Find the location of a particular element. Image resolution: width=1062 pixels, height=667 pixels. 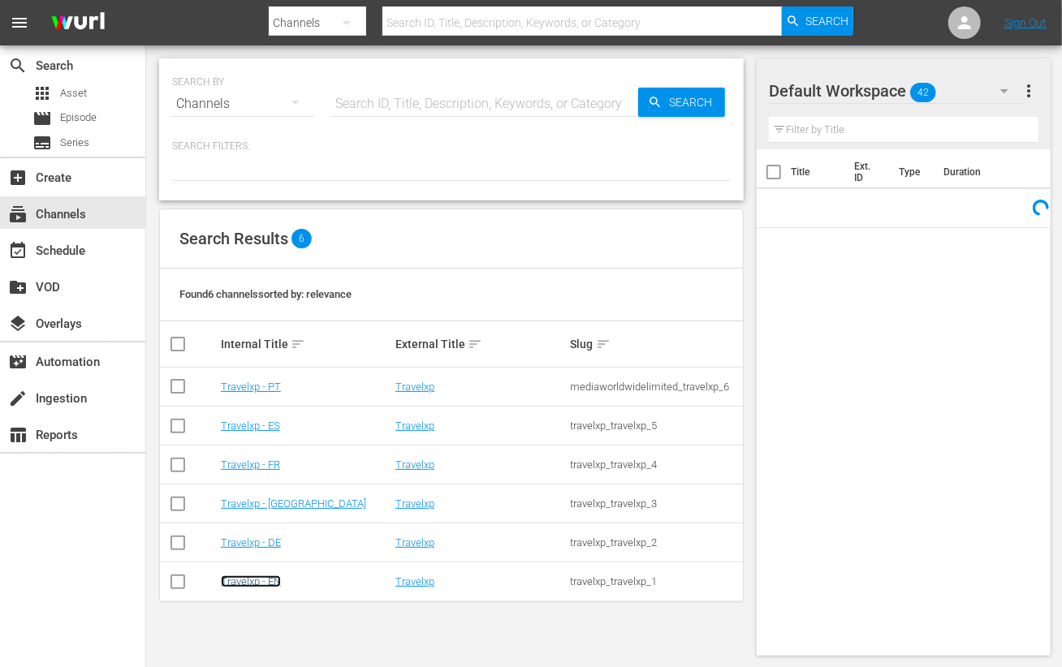

a: Travelxp - ES is located at coordinates (250, 425).